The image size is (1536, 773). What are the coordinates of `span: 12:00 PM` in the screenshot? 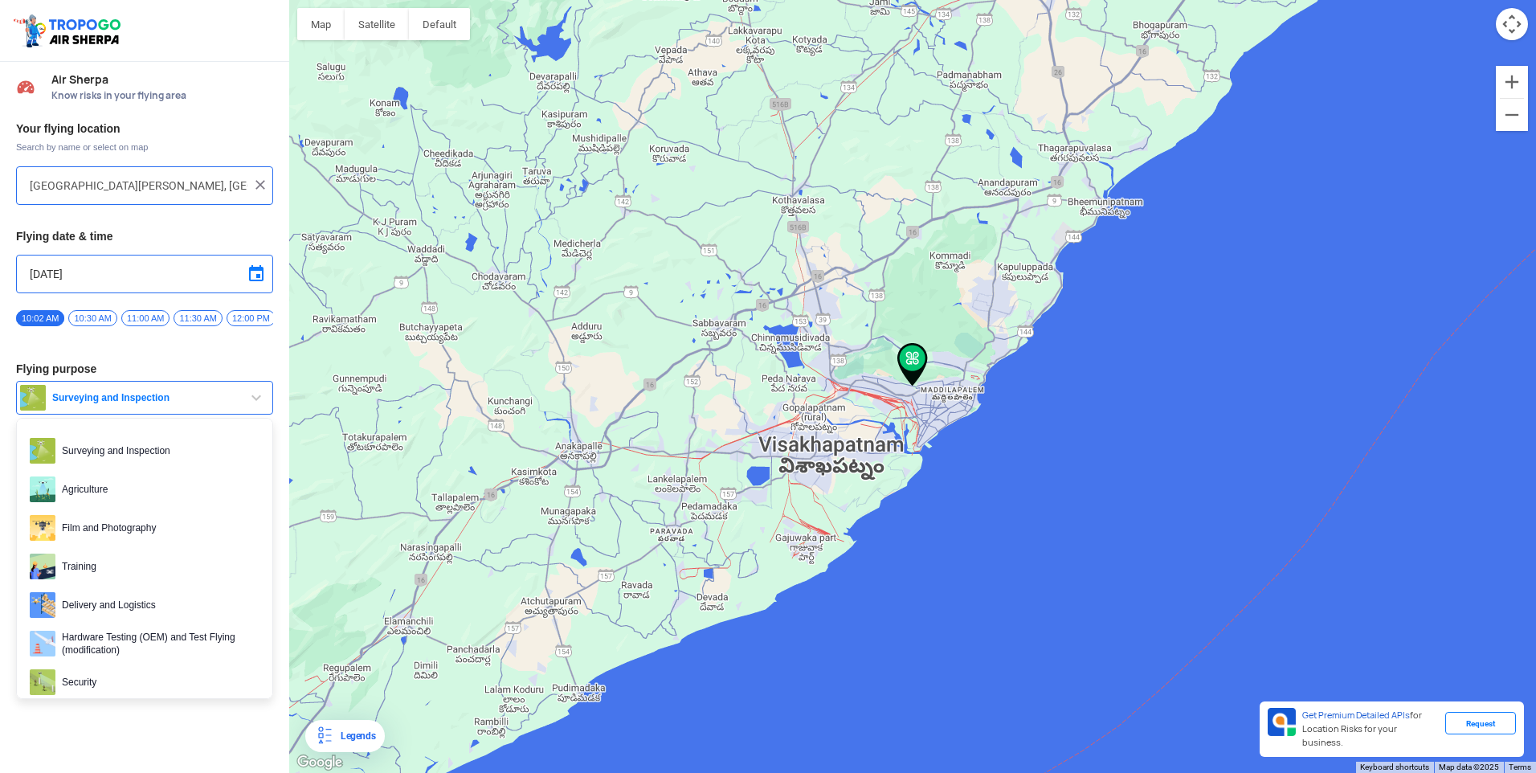 It's located at (251, 318).